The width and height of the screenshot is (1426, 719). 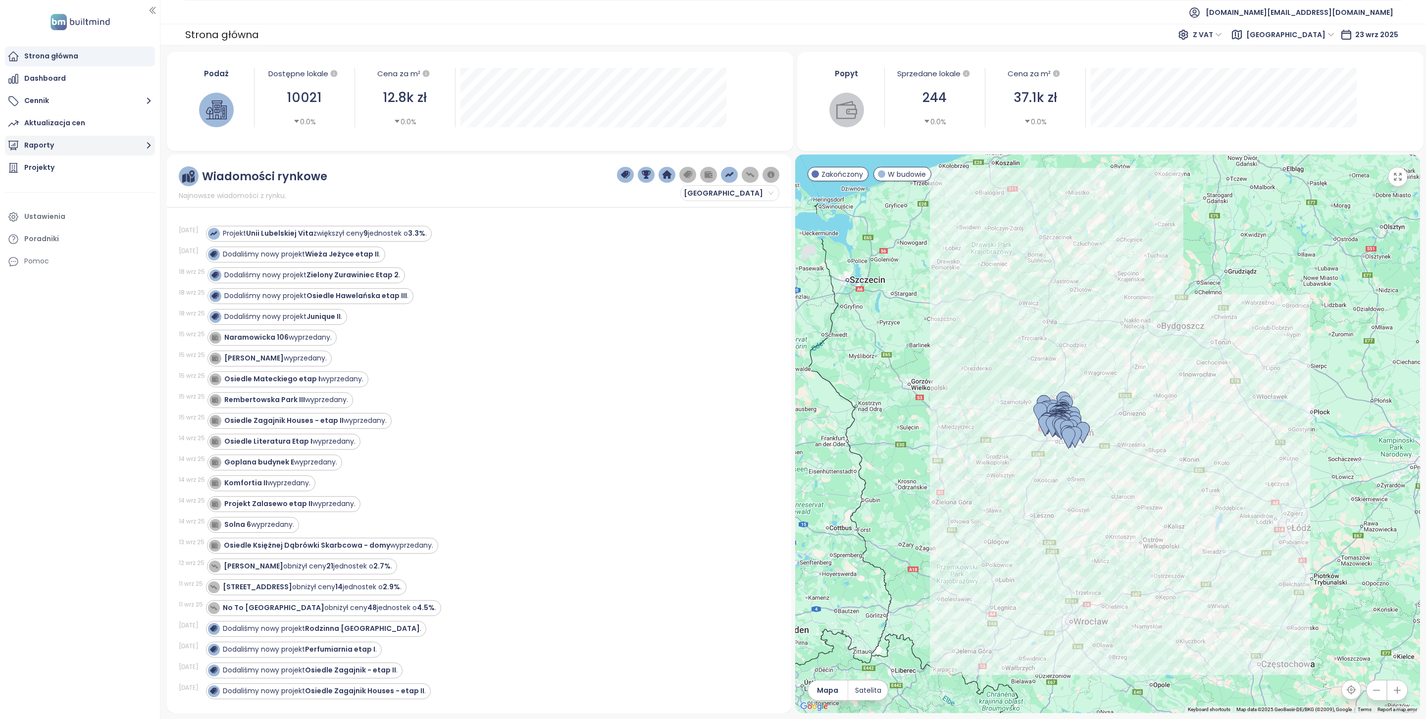 What do you see at coordinates (1365, 709) in the screenshot?
I see `a: Terms (opens in new tab)` at bounding box center [1365, 709].